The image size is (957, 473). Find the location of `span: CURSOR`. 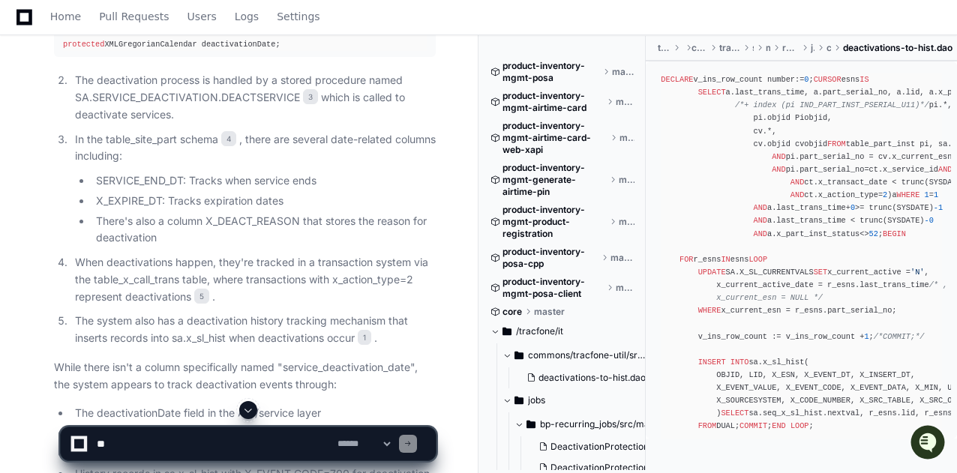

span: CURSOR is located at coordinates (827, 79).